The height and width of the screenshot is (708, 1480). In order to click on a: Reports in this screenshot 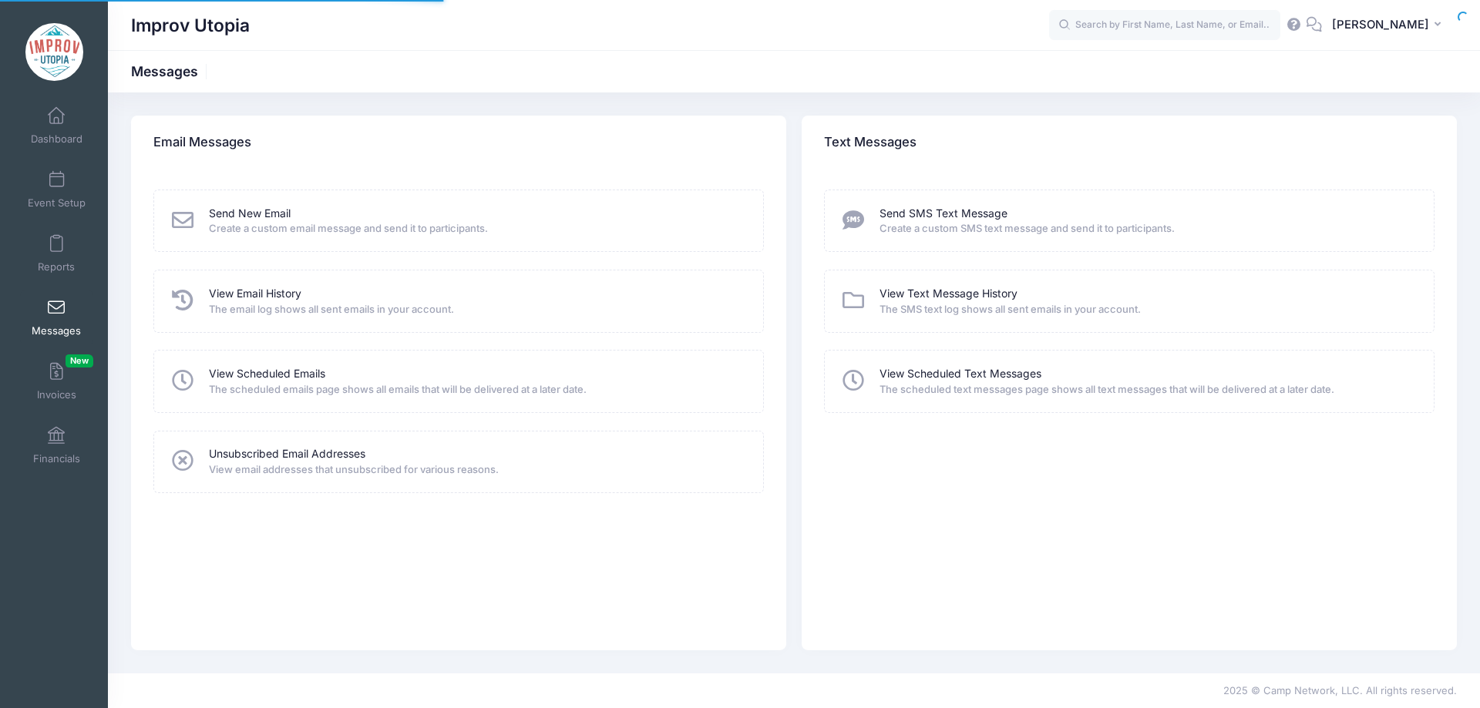, I will do `click(56, 254)`.